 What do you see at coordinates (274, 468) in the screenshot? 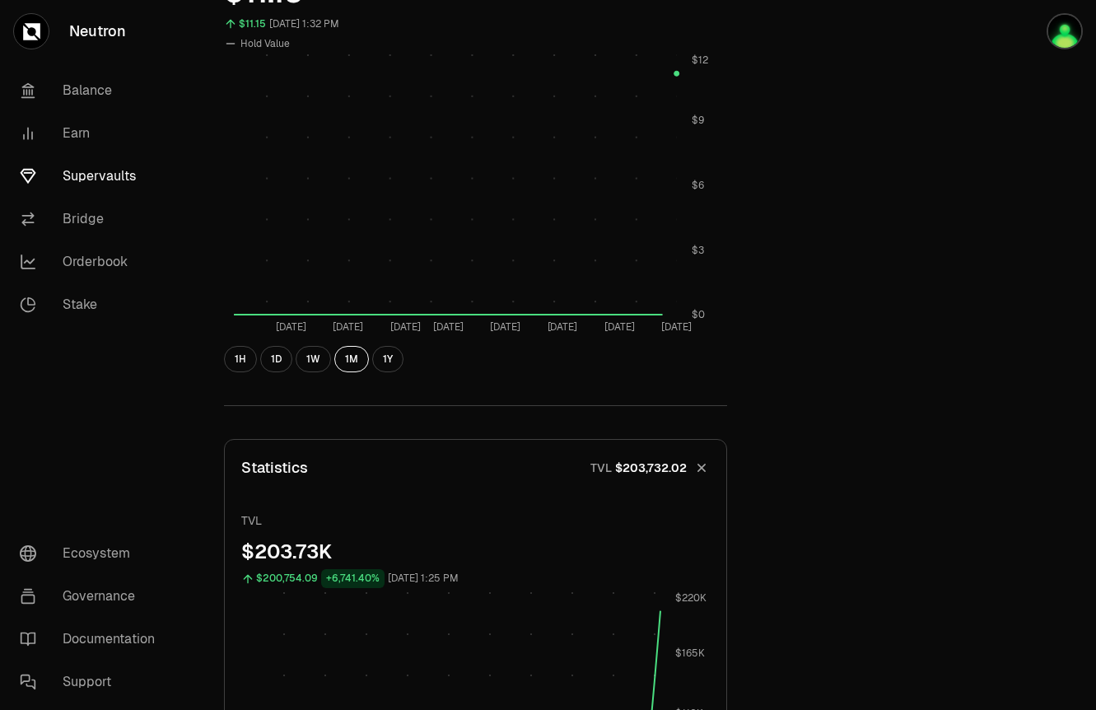
I see `p: Statistics` at bounding box center [274, 468].